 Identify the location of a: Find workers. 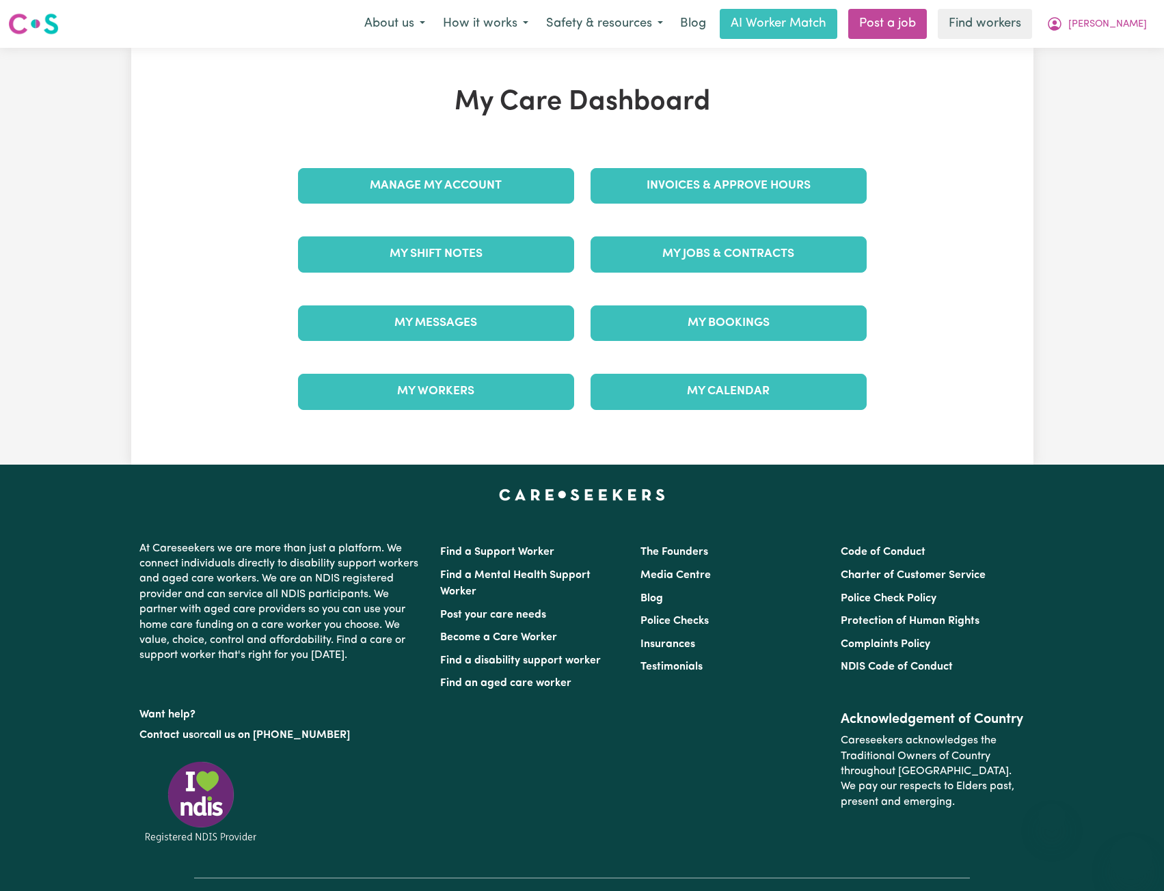
(985, 24).